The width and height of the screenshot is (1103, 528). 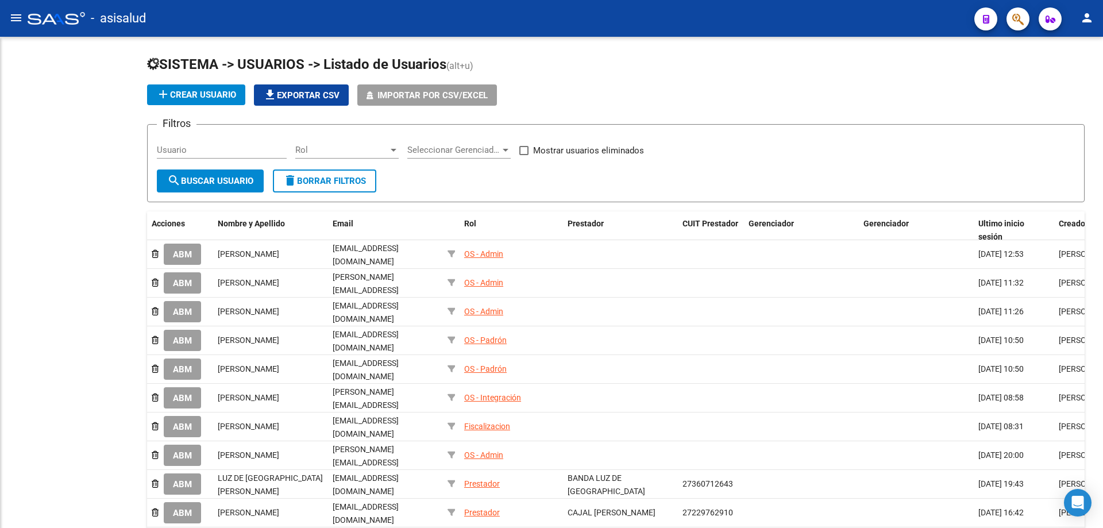 What do you see at coordinates (210, 181) in the screenshot?
I see `button: Buscar Usuario` at bounding box center [210, 181].